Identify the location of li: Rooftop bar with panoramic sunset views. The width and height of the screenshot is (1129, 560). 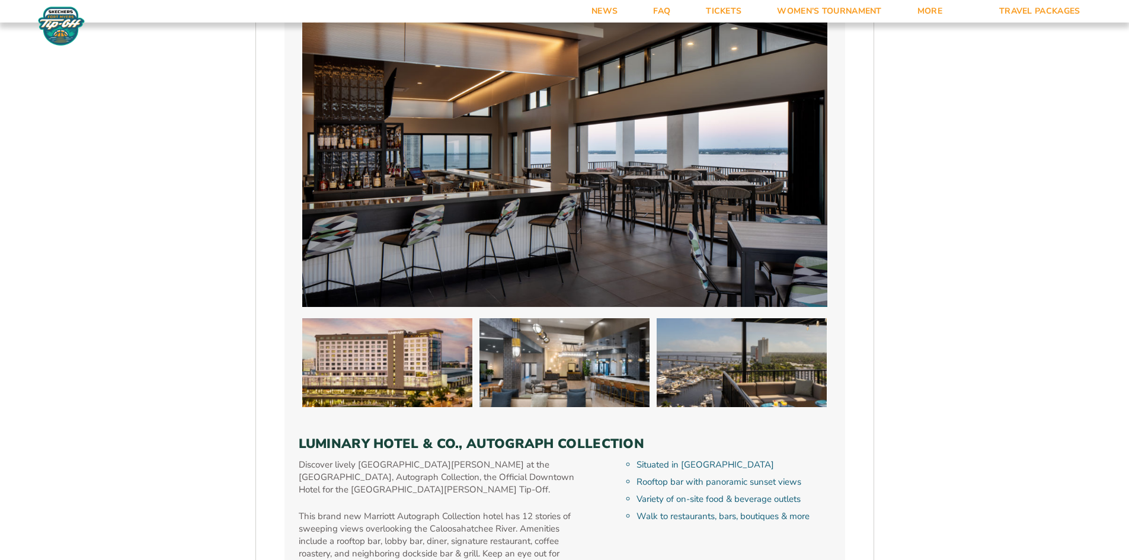
(733, 482).